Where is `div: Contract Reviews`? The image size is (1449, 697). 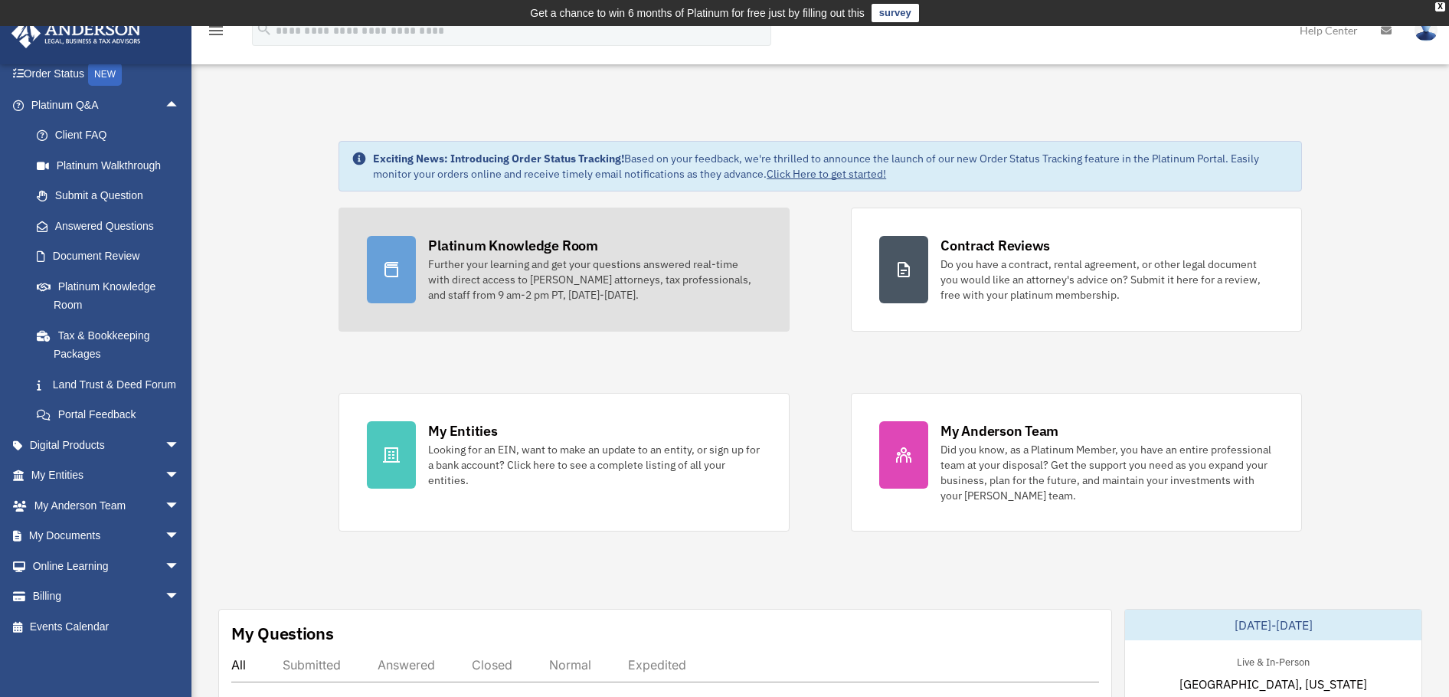
div: Contract Reviews is located at coordinates (995, 245).